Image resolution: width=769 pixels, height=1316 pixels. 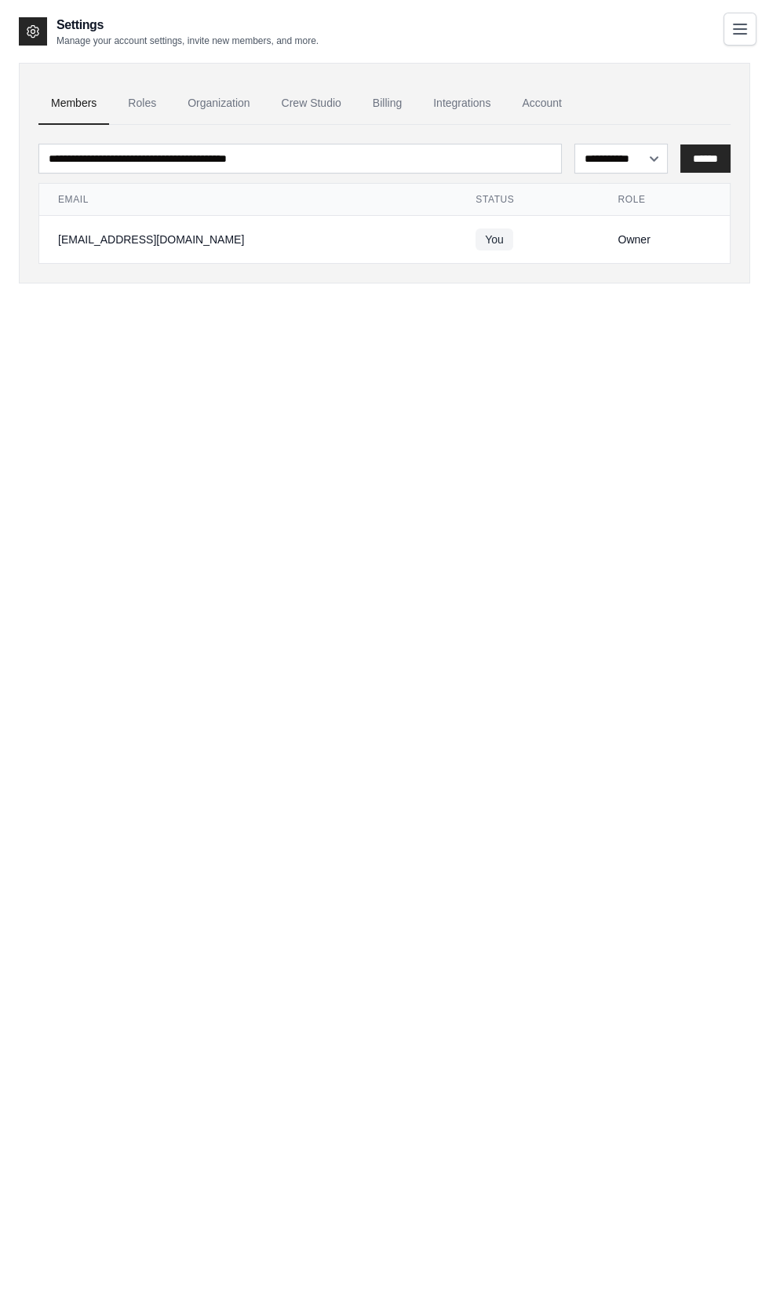 What do you see at coordinates (188, 25) in the screenshot?
I see `h2: Settings` at bounding box center [188, 25].